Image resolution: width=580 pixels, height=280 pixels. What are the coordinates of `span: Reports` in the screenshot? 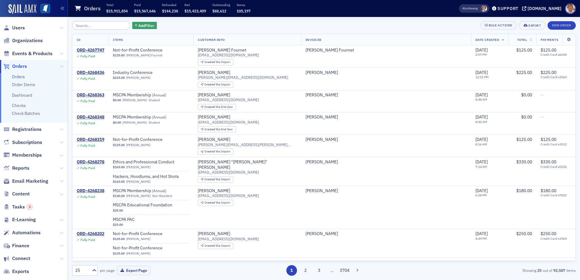 It's located at (21, 168).